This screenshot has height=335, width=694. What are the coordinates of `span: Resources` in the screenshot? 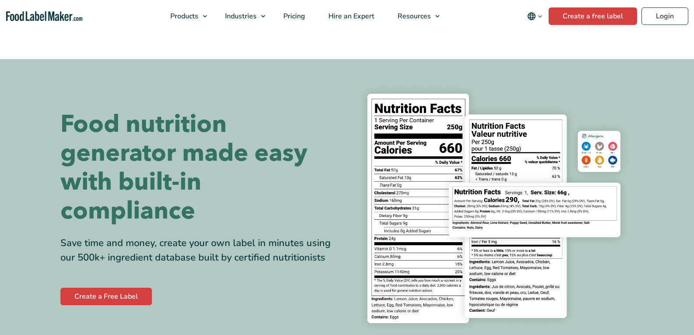 It's located at (413, 16).